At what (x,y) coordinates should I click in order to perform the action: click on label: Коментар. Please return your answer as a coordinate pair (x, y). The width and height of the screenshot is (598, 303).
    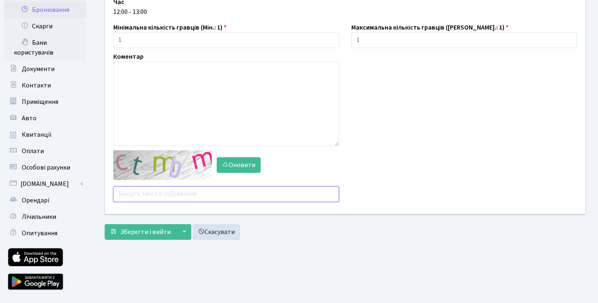
    Looking at the image, I should click on (129, 57).